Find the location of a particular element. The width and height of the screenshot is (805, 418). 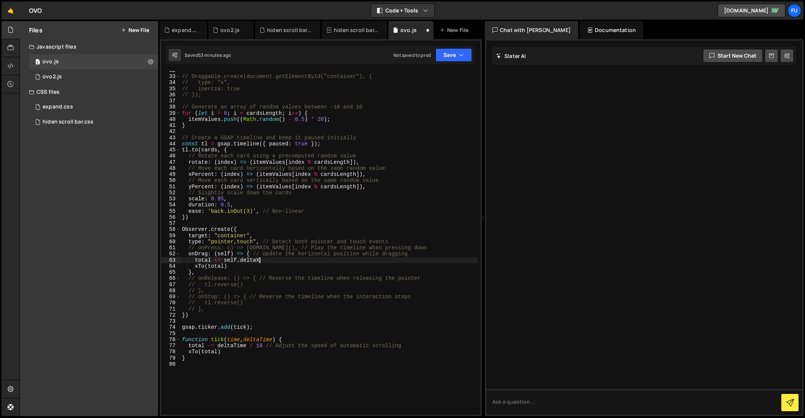

div: 76 is located at coordinates (171, 340).